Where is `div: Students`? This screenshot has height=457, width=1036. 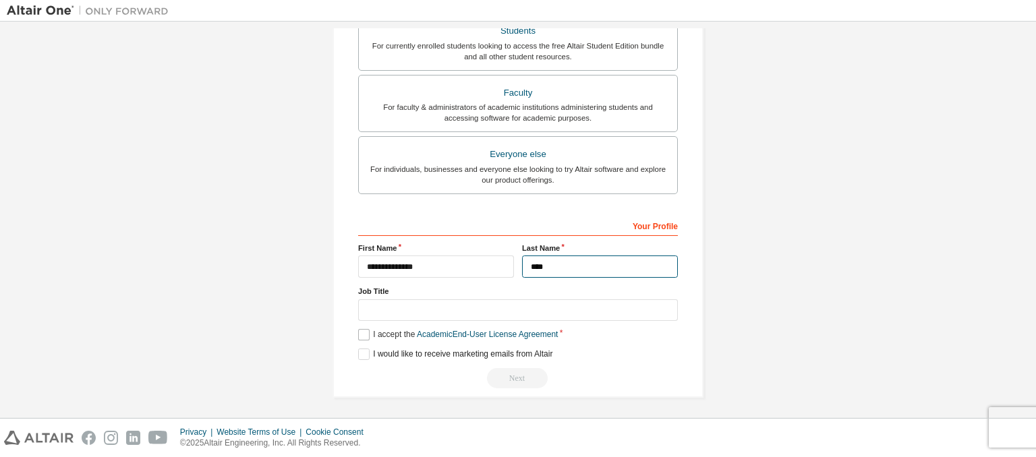
div: Students is located at coordinates (518, 31).